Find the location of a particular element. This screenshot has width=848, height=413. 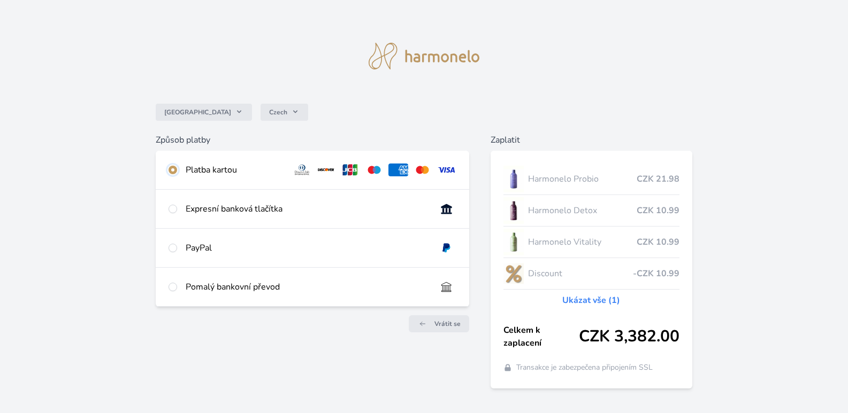

img: maestro.svg is located at coordinates (374, 170).